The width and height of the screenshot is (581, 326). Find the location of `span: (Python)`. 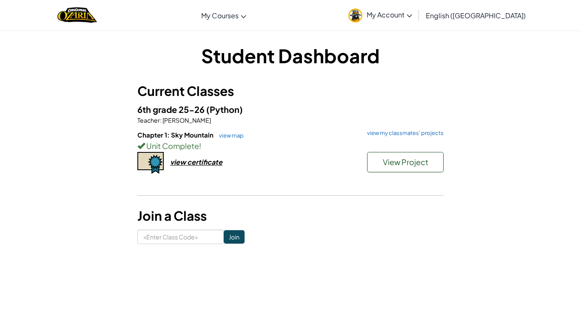

span: (Python) is located at coordinates (224, 109).